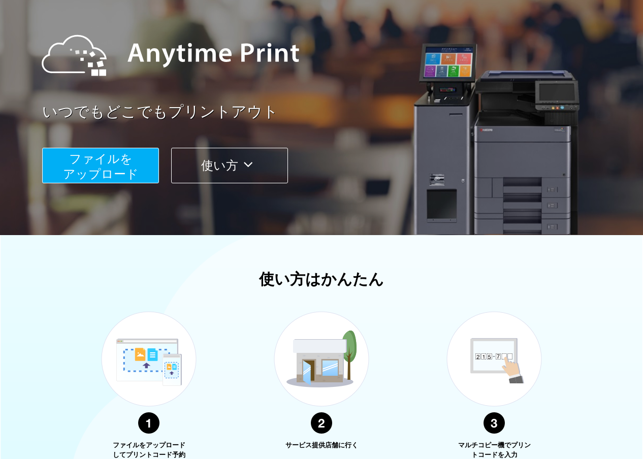  I want to click on button: ファイルを​​アップロード, so click(100, 165).